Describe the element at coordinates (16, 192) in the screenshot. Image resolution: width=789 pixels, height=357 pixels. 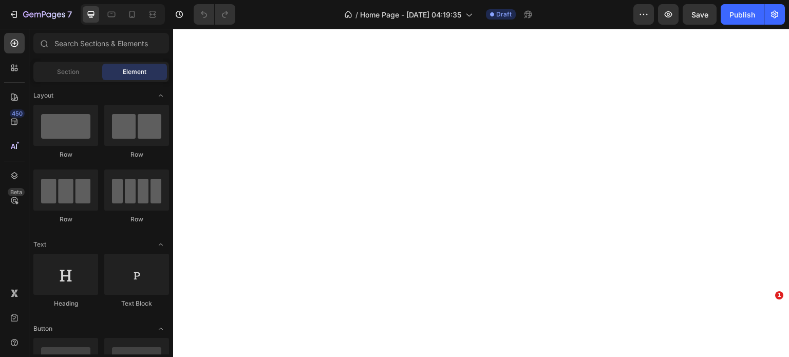
I see `div: Beta` at that location.